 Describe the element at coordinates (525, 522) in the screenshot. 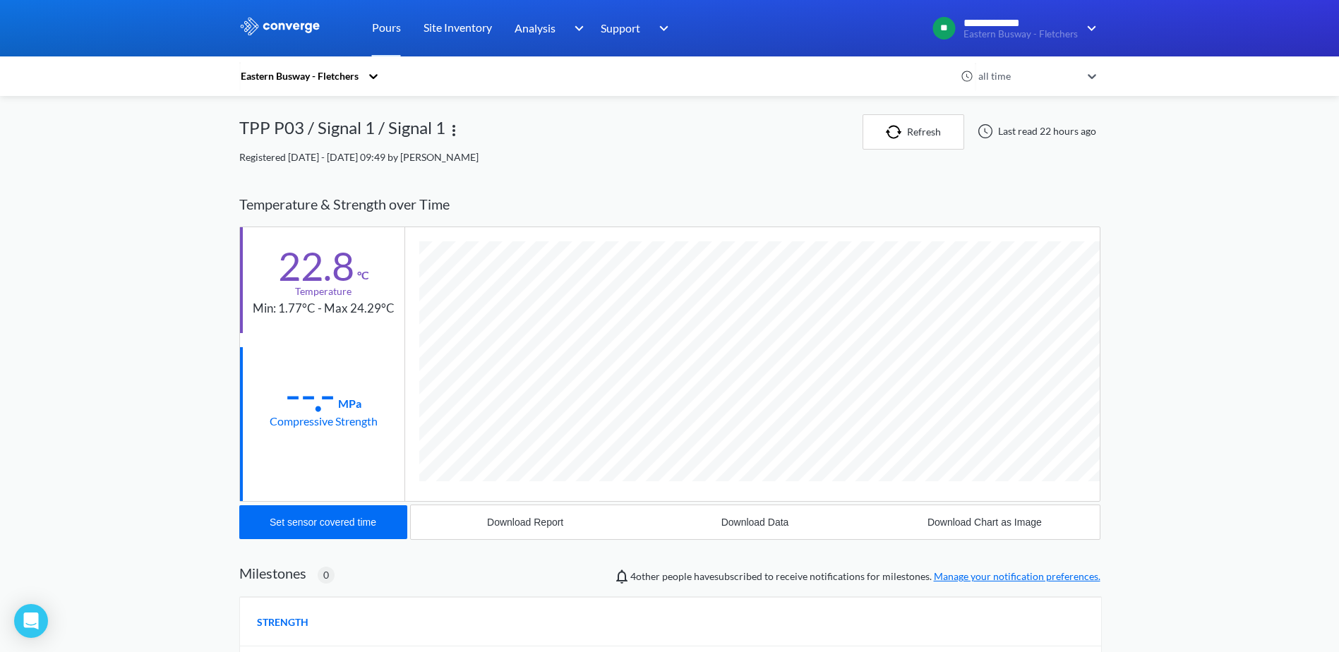

I see `div: Download Report` at that location.